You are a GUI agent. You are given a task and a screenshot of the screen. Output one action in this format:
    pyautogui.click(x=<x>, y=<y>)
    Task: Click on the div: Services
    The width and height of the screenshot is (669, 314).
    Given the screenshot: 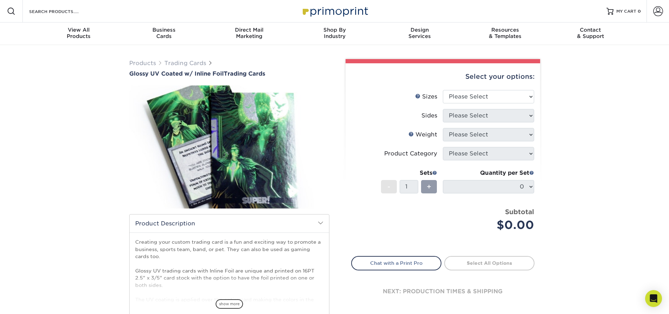 What is the action you would take?
    pyautogui.click(x=420, y=33)
    